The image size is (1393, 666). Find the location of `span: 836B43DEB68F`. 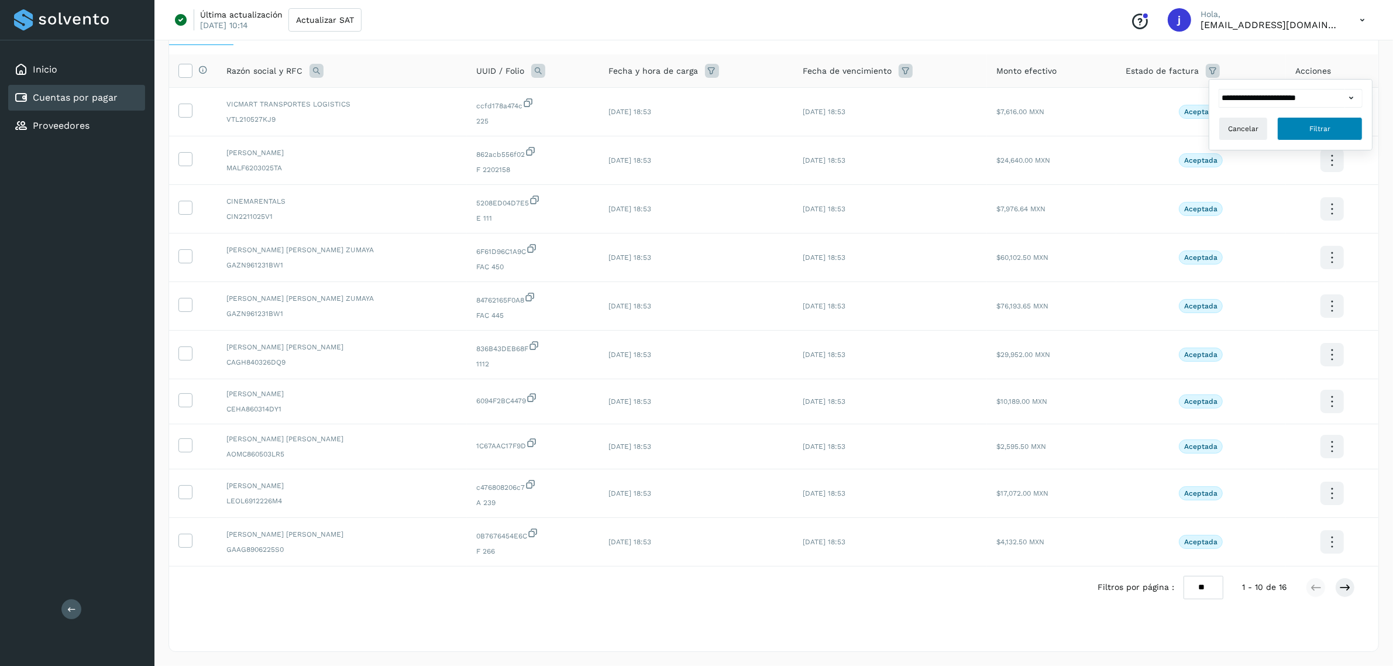

span: 836B43DEB68F is located at coordinates (533, 347).